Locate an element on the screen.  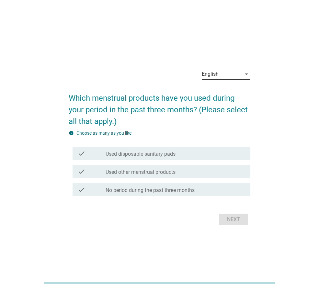
label: No period during the past three months is located at coordinates (150, 190).